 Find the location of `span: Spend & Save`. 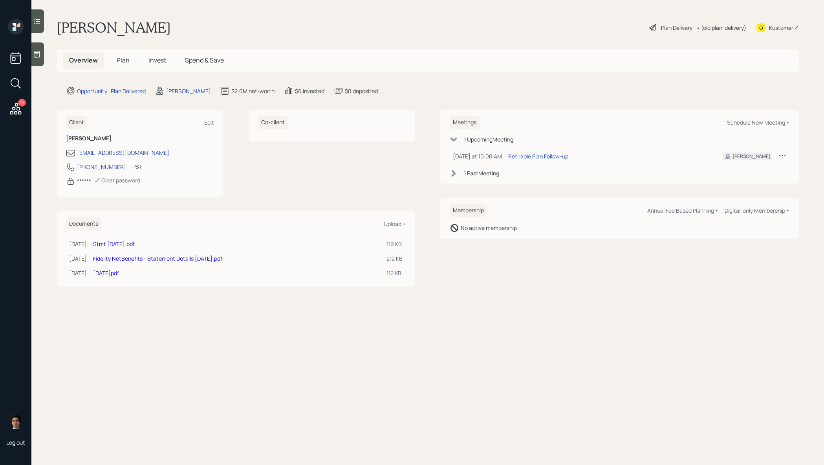

span: Spend & Save is located at coordinates (204, 60).